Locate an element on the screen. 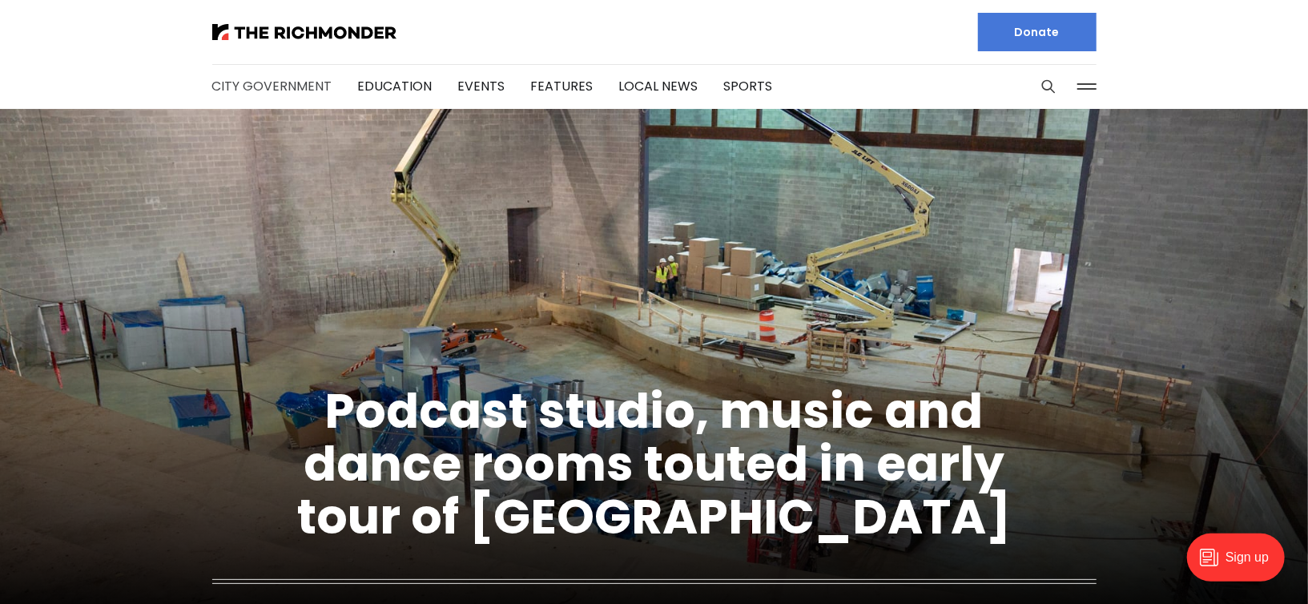 This screenshot has width=1308, height=604. a: City Government is located at coordinates (272, 86).